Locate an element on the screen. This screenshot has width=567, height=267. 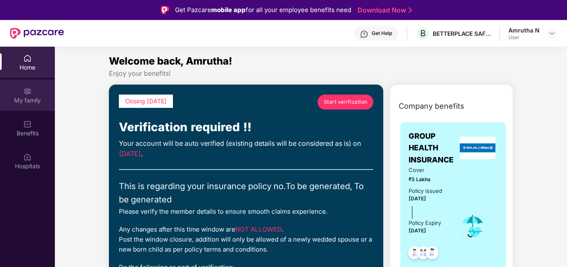
img: Stroke is located at coordinates (411, 10).